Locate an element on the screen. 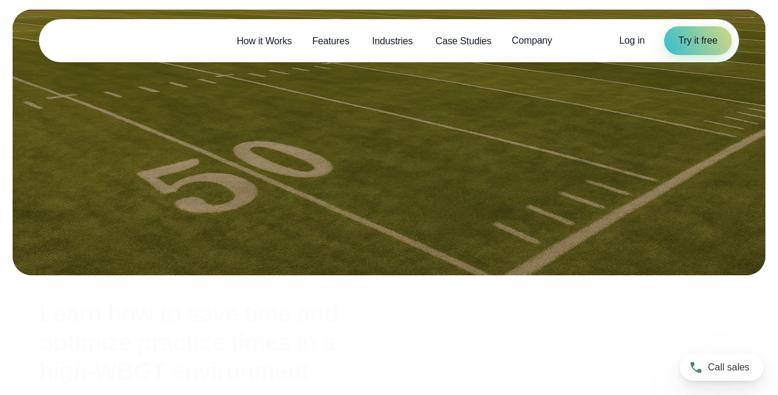 This screenshot has height=395, width=778. span: Log in is located at coordinates (632, 40).